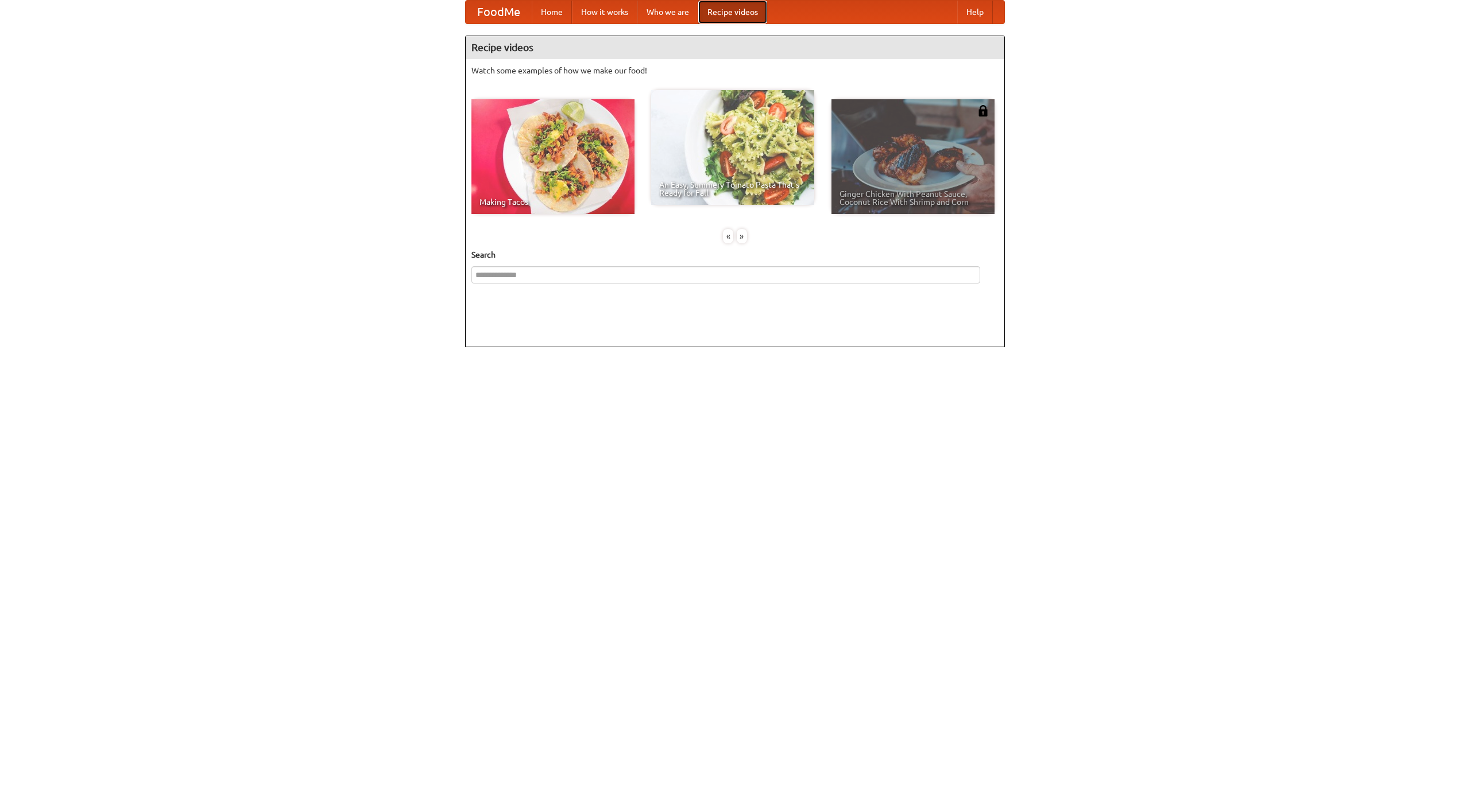 This screenshot has width=1470, height=812. What do you see at coordinates (735, 48) in the screenshot?
I see `h4: Recipe videos` at bounding box center [735, 48].